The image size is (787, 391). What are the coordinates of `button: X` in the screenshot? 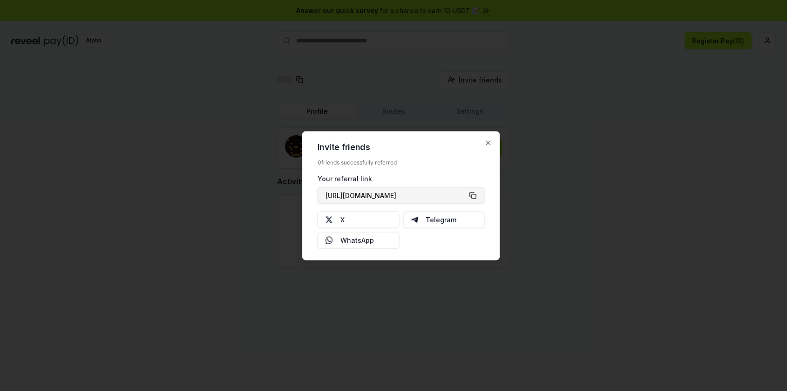 It's located at (359, 219).